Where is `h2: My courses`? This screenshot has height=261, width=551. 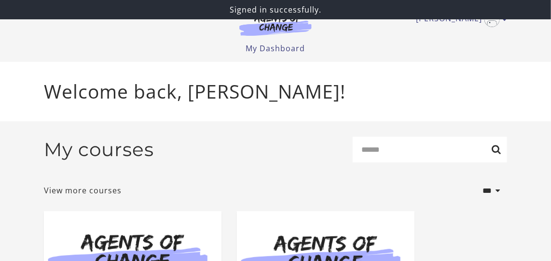 h2: My courses is located at coordinates (99, 149).